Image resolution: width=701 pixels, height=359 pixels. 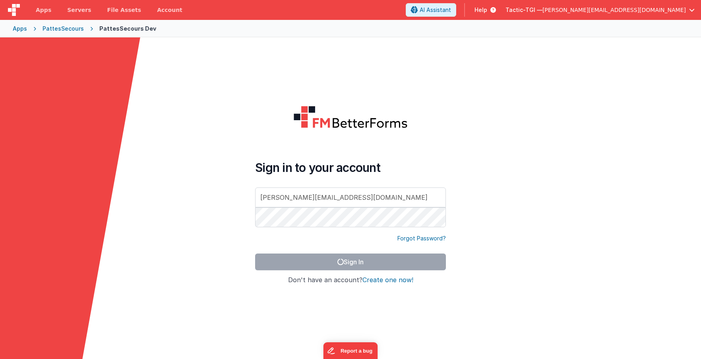 I want to click on input: Email Address, so click(x=351, y=197).